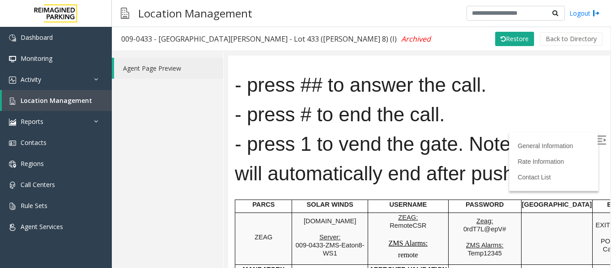 This screenshot has width=611, height=268. What do you see at coordinates (34, 205) in the screenshot?
I see `span: Rule Sets` at bounding box center [34, 205].